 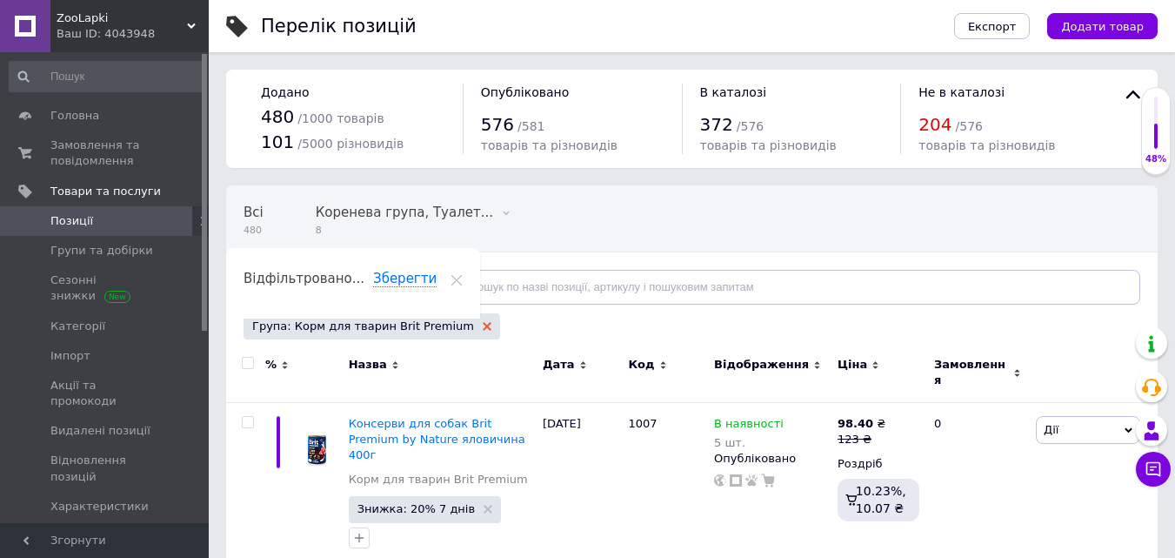 What do you see at coordinates (284, 92) in the screenshot?
I see `span: Додано` at bounding box center [284, 92].